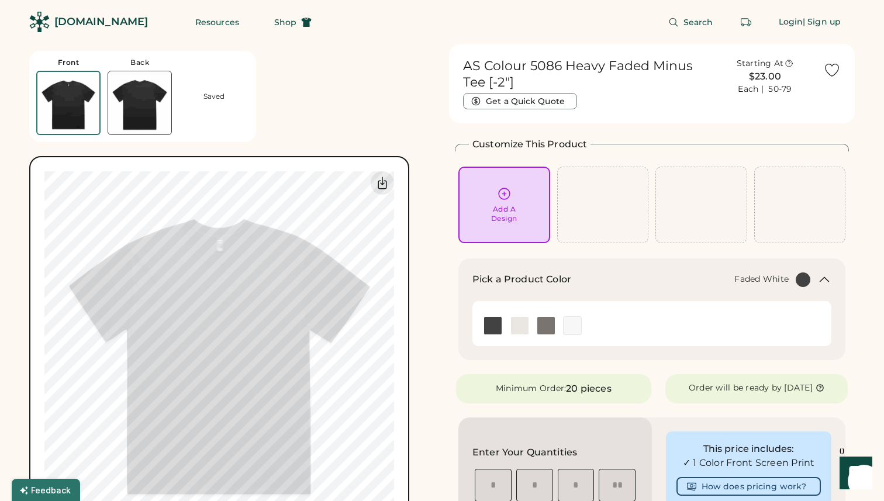 The height and width of the screenshot is (501, 884). Describe the element at coordinates (285, 22) in the screenshot. I see `span: Shop` at that location.